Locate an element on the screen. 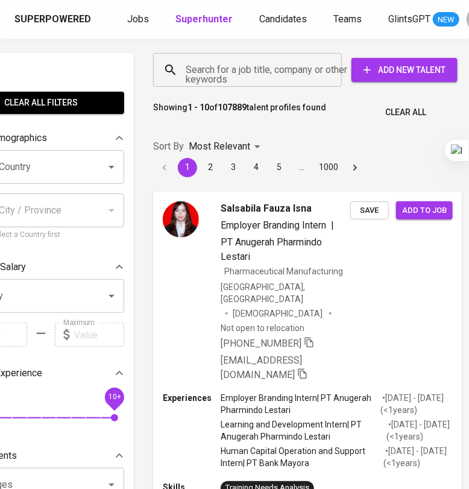 The image size is (469, 489). div: Superpowered is located at coordinates (52, 19).